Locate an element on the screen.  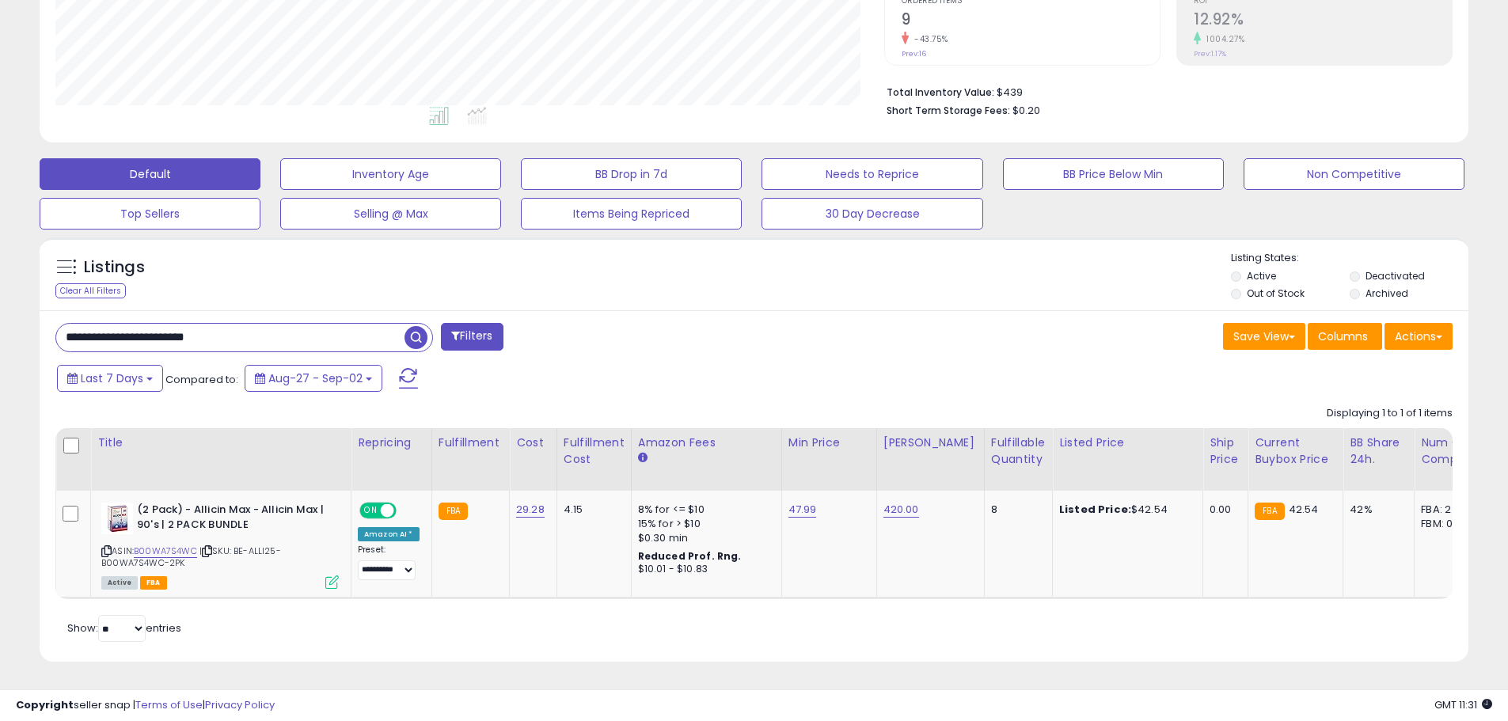
button: Actions is located at coordinates (1418, 336).